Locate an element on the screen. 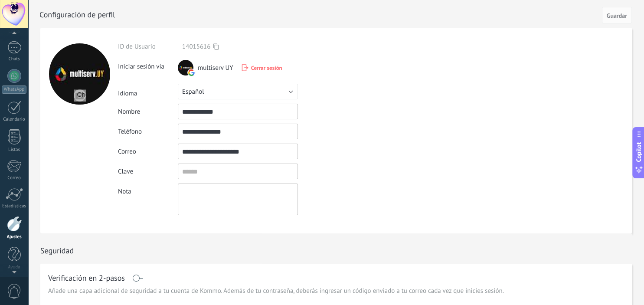  h1: Seguridad is located at coordinates (57, 250).